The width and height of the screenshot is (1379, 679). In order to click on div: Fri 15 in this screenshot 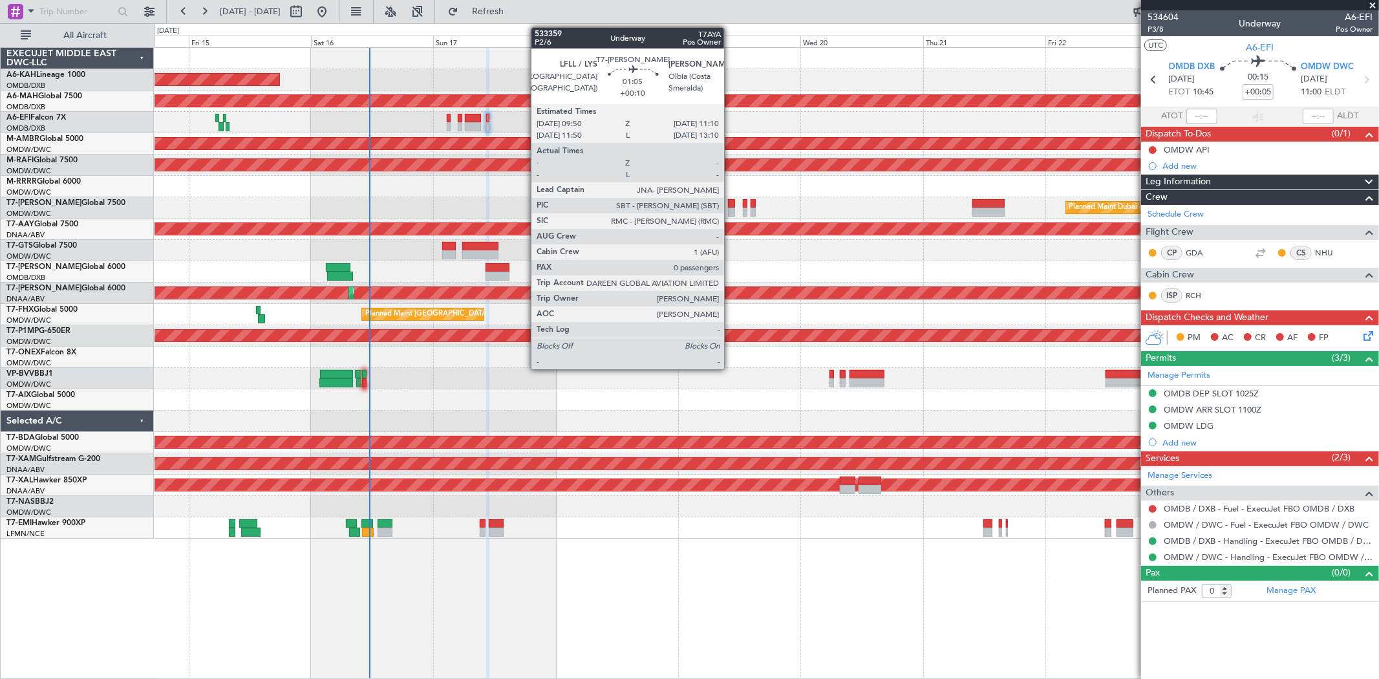, I will do `click(250, 41)`.